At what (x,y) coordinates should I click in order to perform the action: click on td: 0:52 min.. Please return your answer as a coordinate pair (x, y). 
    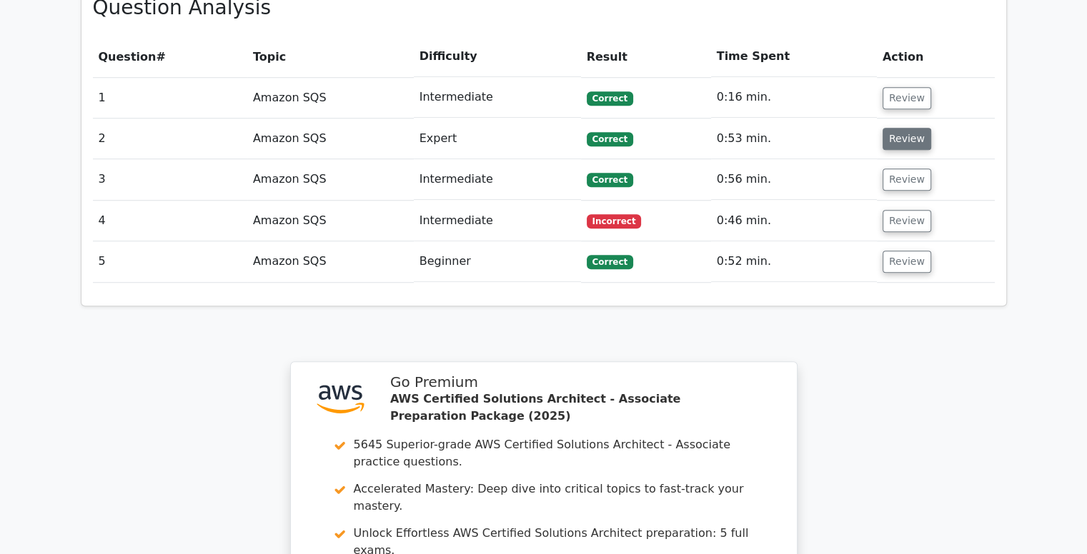
    Looking at the image, I should click on (794, 262).